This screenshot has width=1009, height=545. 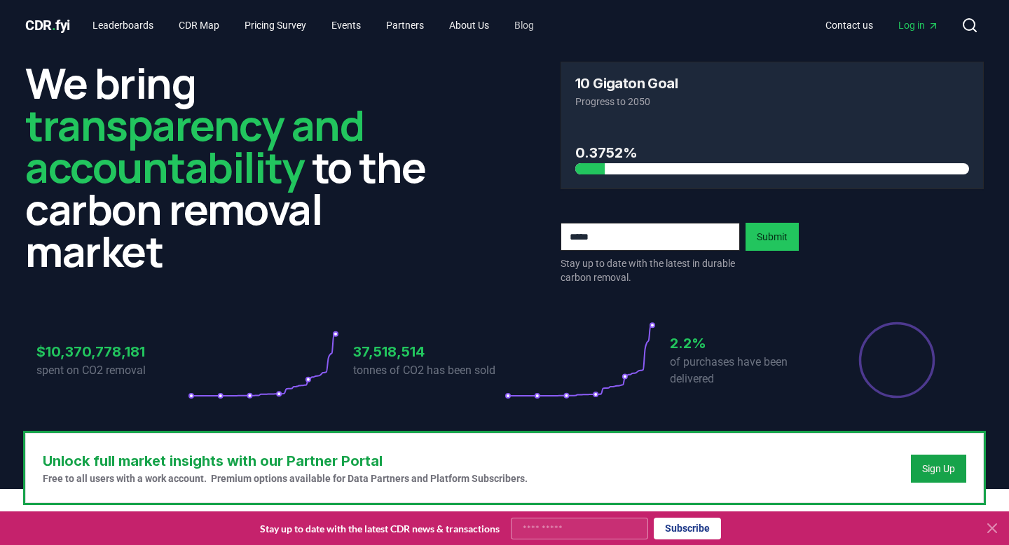 I want to click on h3: $10,370,778,181, so click(x=112, y=352).